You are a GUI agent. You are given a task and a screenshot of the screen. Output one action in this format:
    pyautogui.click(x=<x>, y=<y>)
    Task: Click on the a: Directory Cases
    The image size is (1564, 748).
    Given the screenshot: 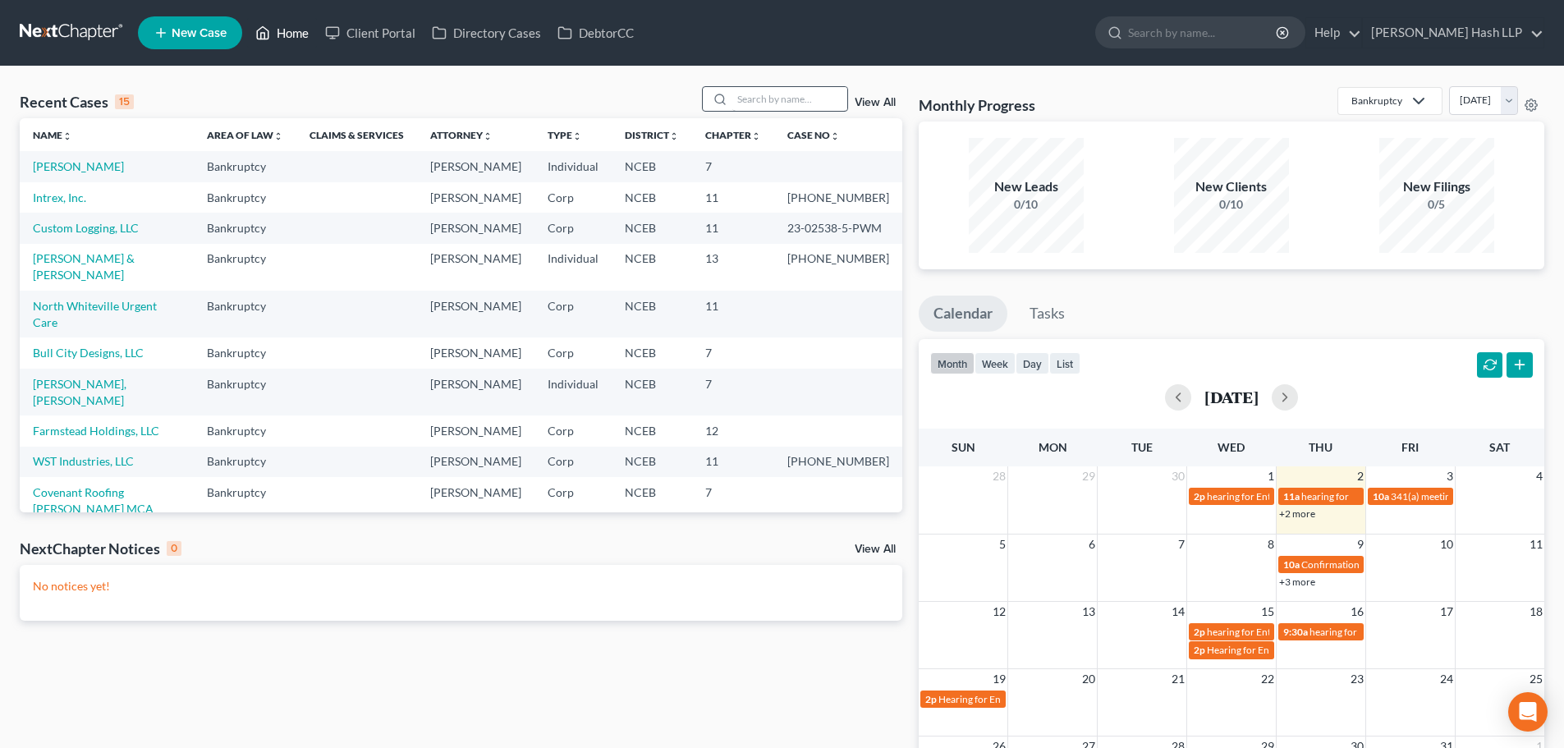 What is the action you would take?
    pyautogui.click(x=486, y=33)
    